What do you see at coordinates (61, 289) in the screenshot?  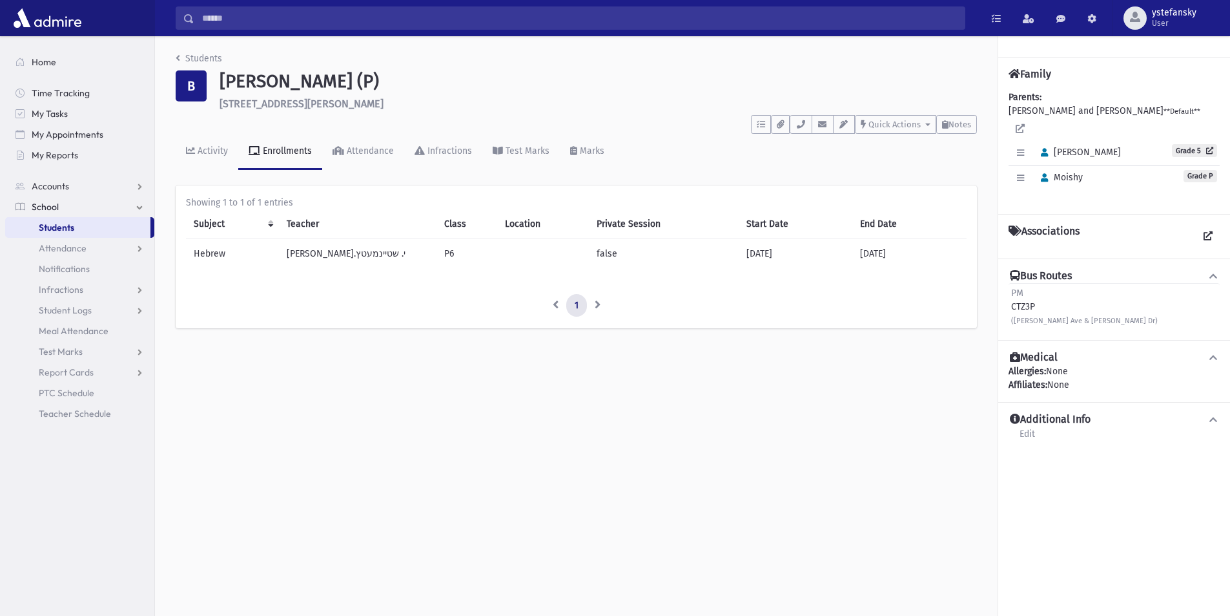 I see `span: Infractions` at bounding box center [61, 289].